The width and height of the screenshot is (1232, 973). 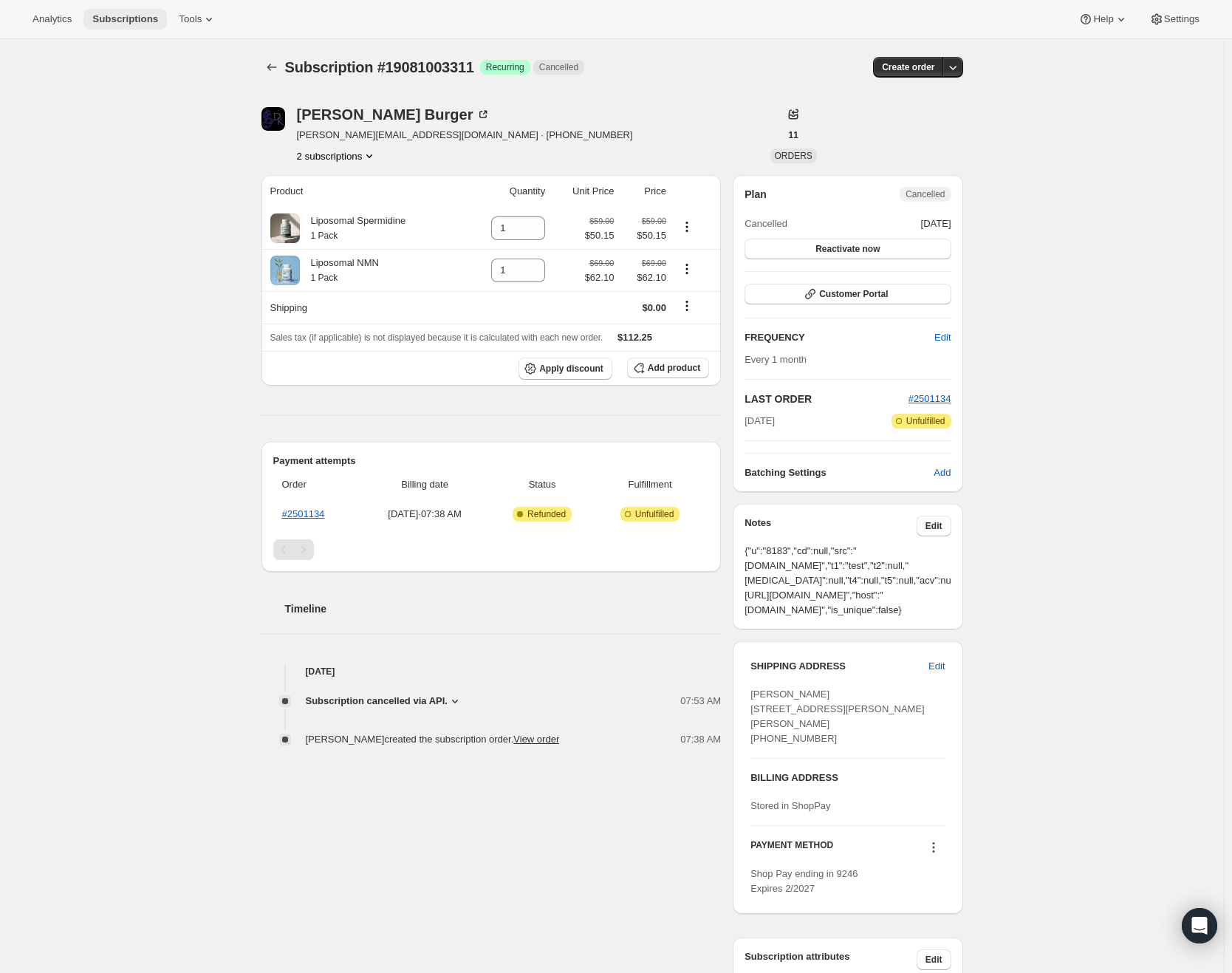 What do you see at coordinates (1174, 19) in the screenshot?
I see `button: Settings` at bounding box center [1174, 19].